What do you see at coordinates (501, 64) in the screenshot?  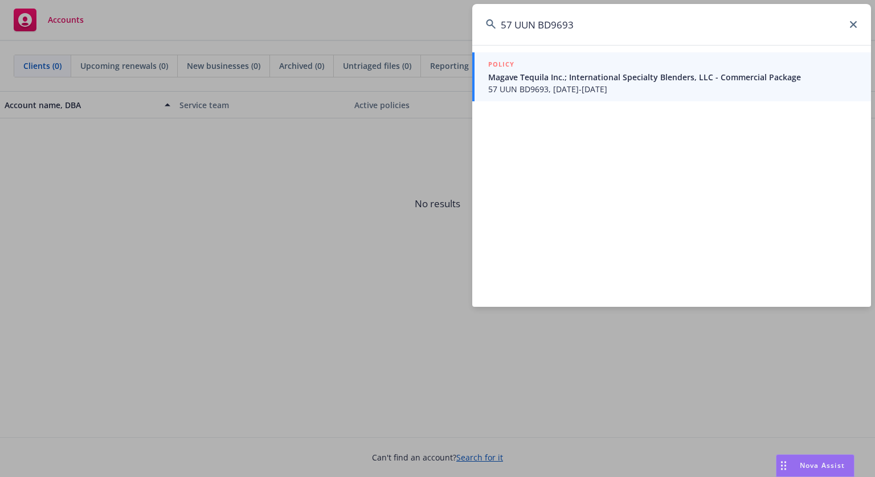 I see `h5: POLICY` at bounding box center [501, 64].